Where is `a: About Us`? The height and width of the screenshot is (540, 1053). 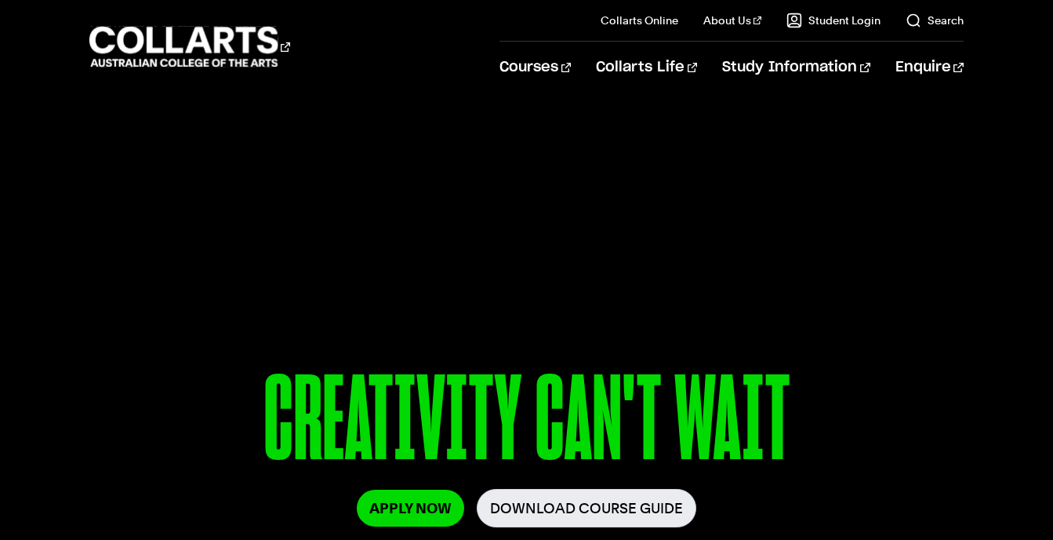
a: About Us is located at coordinates (733, 20).